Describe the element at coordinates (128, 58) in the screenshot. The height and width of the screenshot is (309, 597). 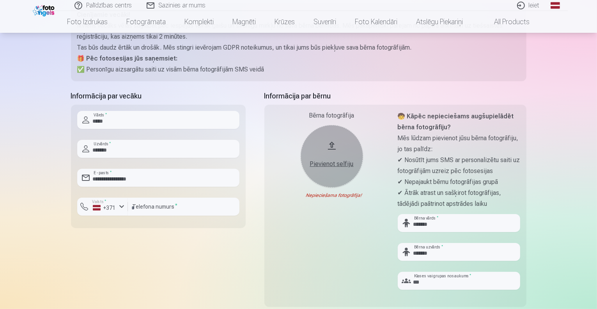
I see `strong: 🎁 Pēc fotosesijas jūs saņemsiet:` at that location.